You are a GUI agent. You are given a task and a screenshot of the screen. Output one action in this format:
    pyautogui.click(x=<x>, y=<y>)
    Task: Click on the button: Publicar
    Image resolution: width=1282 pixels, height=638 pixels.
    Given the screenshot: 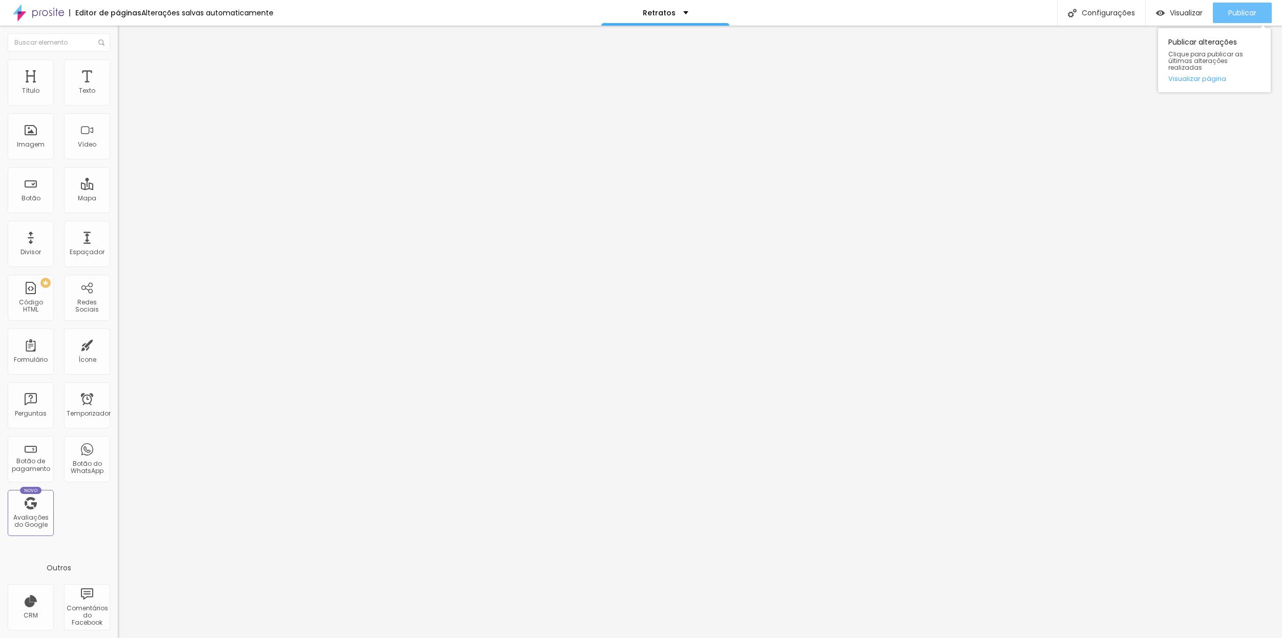 What is the action you would take?
    pyautogui.click(x=1242, y=13)
    